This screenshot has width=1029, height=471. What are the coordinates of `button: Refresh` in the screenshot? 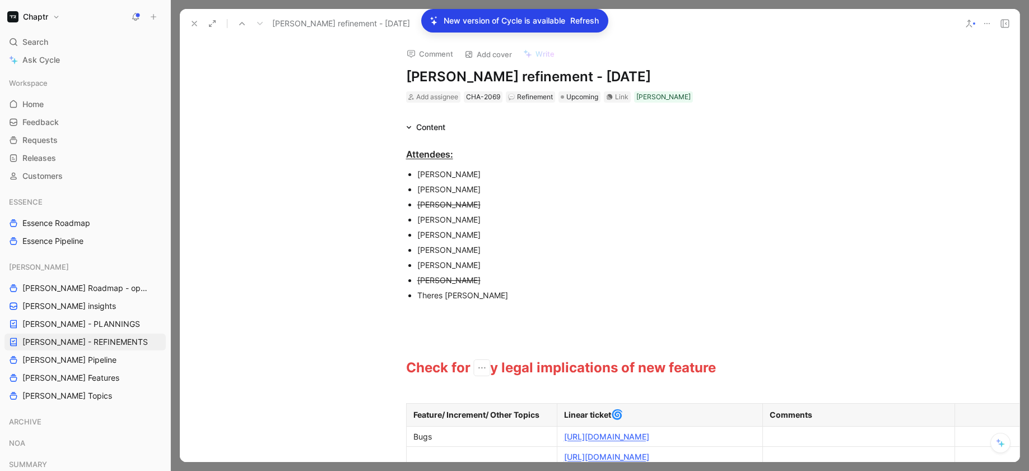 It's located at (584, 21).